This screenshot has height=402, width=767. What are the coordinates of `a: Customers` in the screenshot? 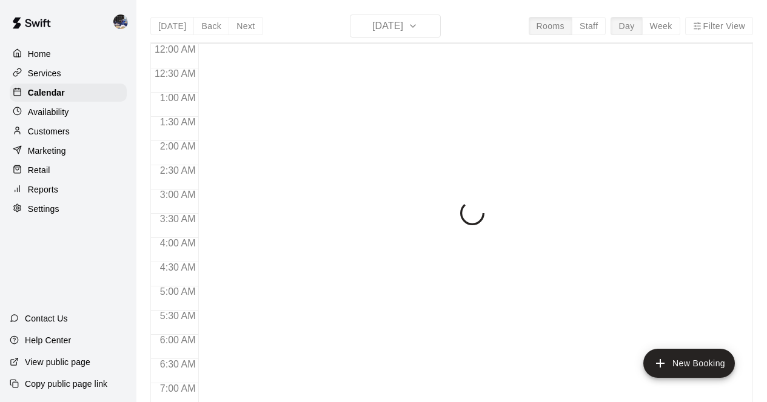 It's located at (68, 132).